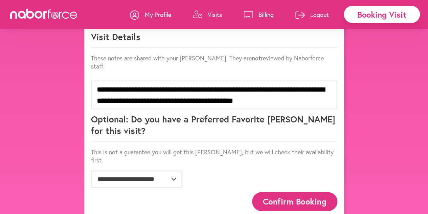 The height and width of the screenshot is (214, 428). What do you see at coordinates (259, 15) in the screenshot?
I see `a: Billing` at bounding box center [259, 15].